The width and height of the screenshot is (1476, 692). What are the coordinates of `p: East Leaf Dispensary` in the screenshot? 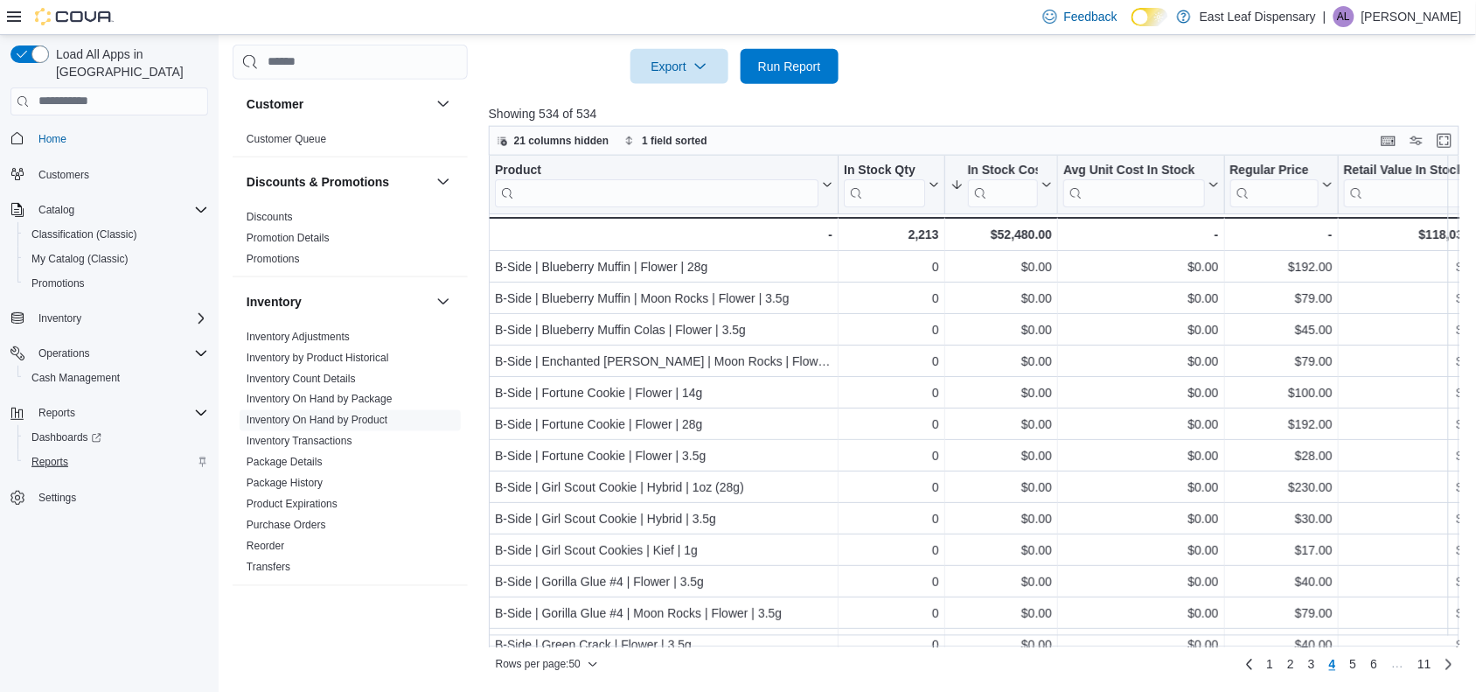 It's located at (1258, 17).